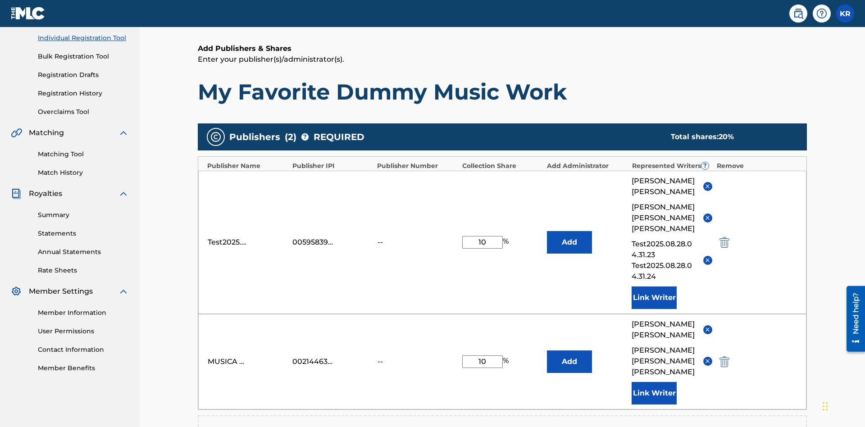  I want to click on div: Help, so click(822, 14).